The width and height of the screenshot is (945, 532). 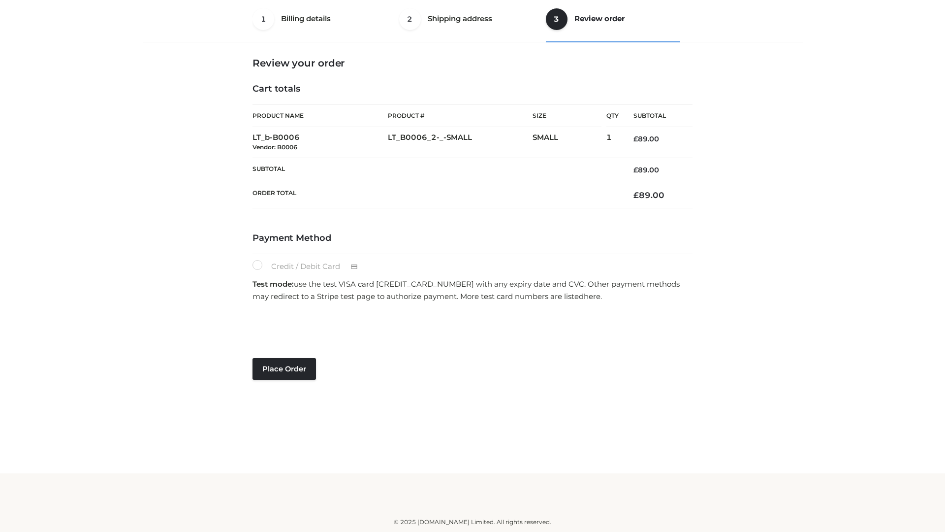 What do you see at coordinates (310, 266) in the screenshot?
I see `label: Credit / Debit Card` at bounding box center [310, 266].